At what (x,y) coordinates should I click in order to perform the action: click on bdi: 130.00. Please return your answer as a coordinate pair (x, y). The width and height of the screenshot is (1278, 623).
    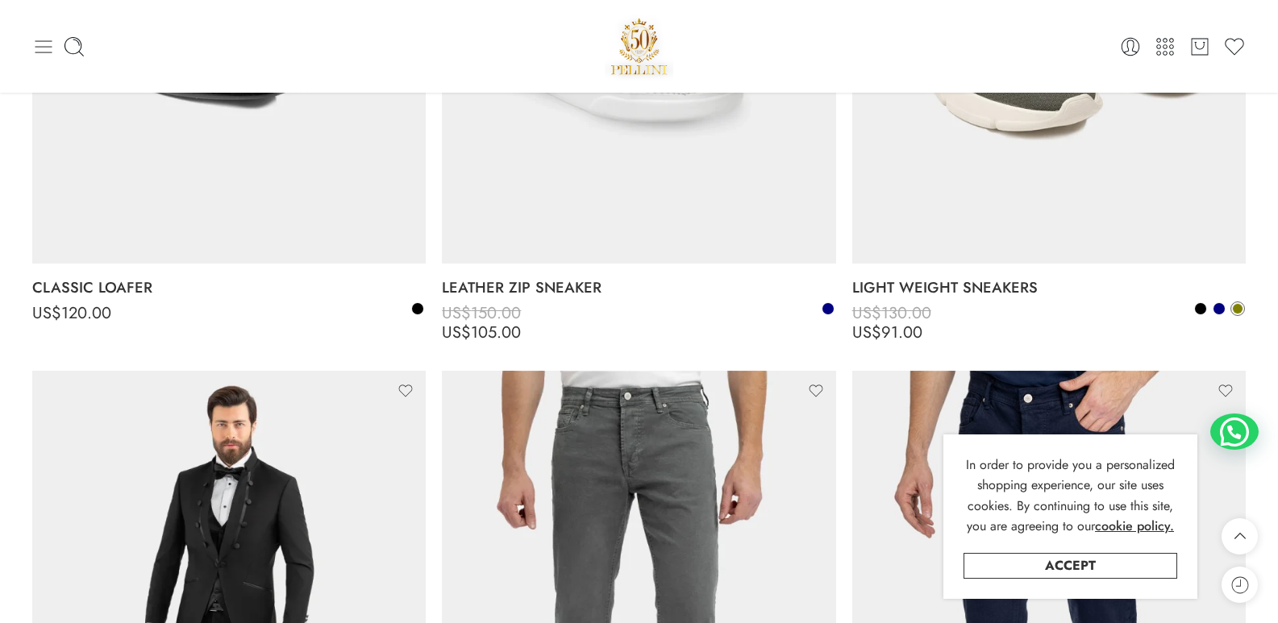
    Looking at the image, I should click on (892, 313).